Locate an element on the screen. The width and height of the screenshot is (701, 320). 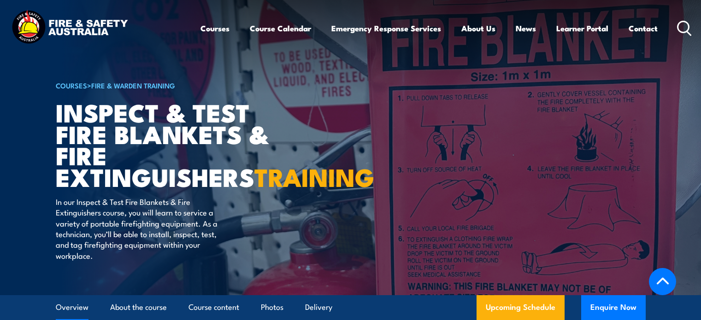
a: Course Calendar is located at coordinates (280, 28).